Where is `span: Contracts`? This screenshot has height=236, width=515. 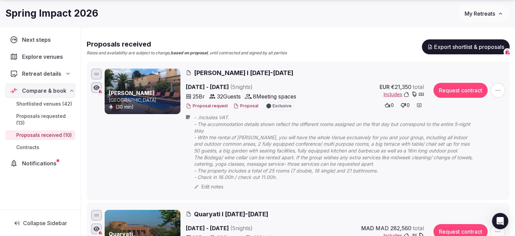 span: Contracts is located at coordinates (28, 147).